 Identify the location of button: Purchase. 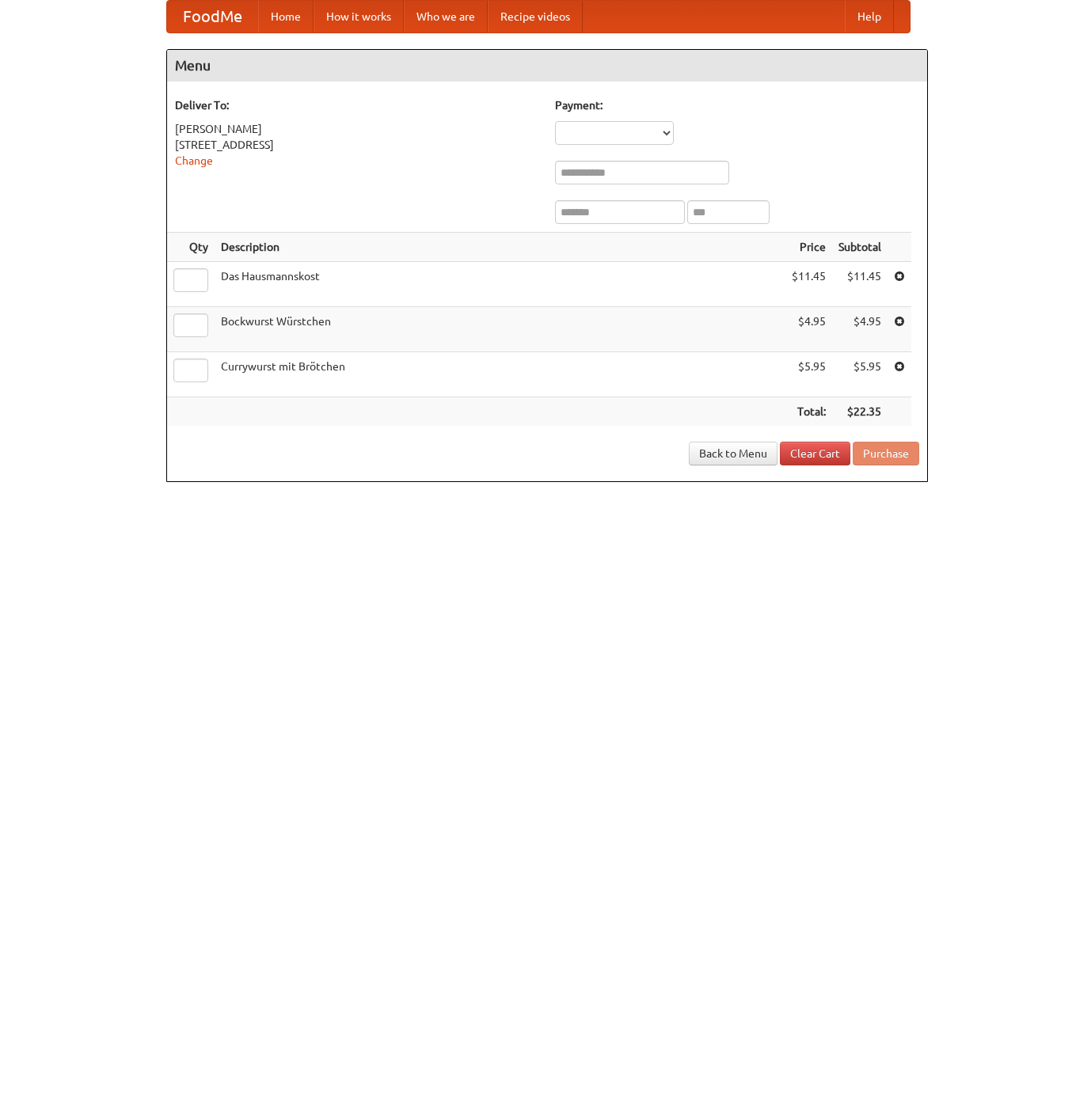
(885, 454).